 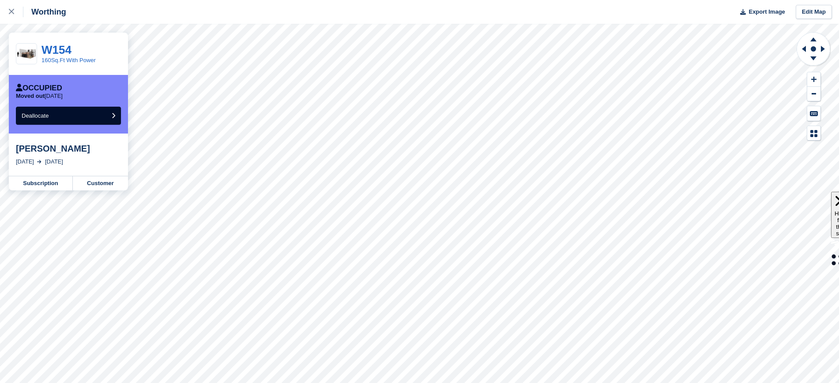 What do you see at coordinates (814, 12) in the screenshot?
I see `a: Edit Map` at bounding box center [814, 12].